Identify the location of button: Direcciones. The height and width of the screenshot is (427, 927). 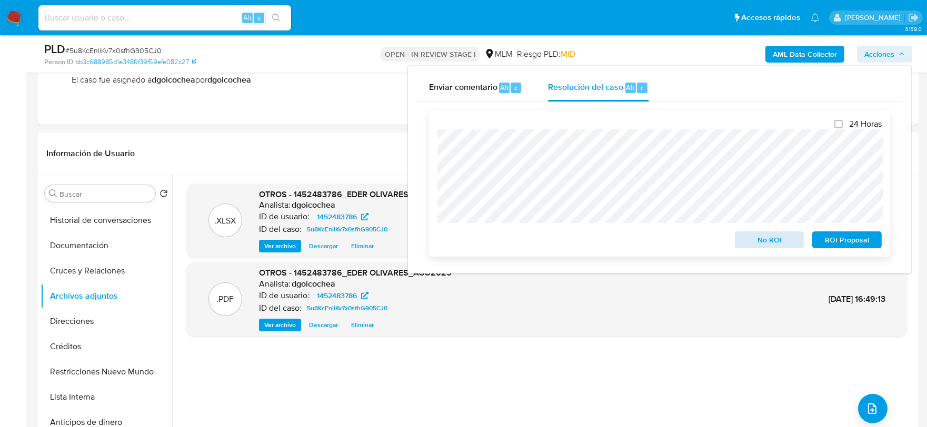
(106, 322).